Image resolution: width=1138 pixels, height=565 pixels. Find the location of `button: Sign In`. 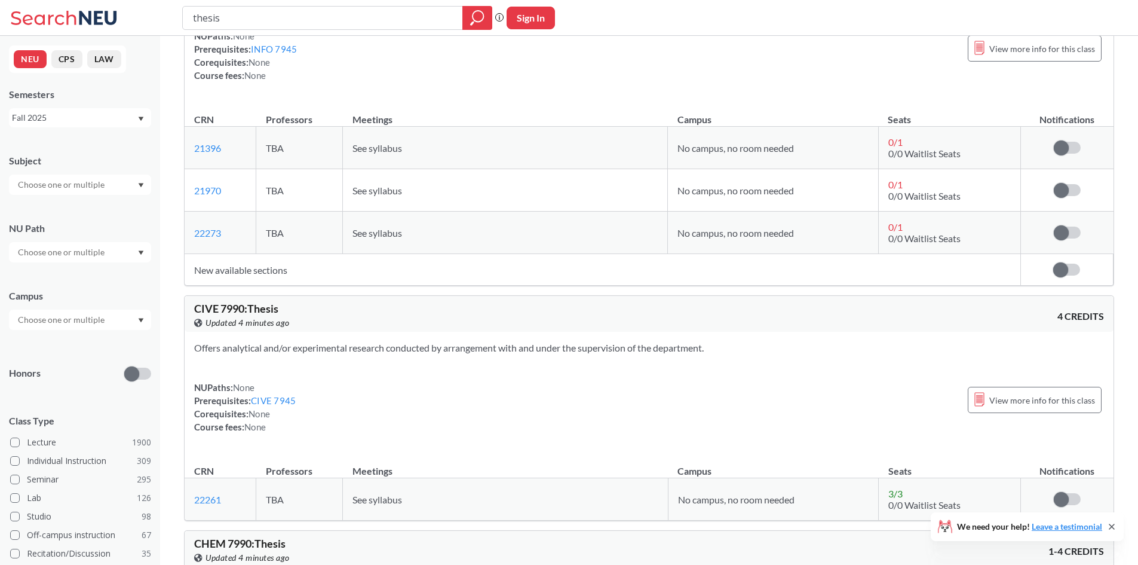

button: Sign In is located at coordinates (531, 18).